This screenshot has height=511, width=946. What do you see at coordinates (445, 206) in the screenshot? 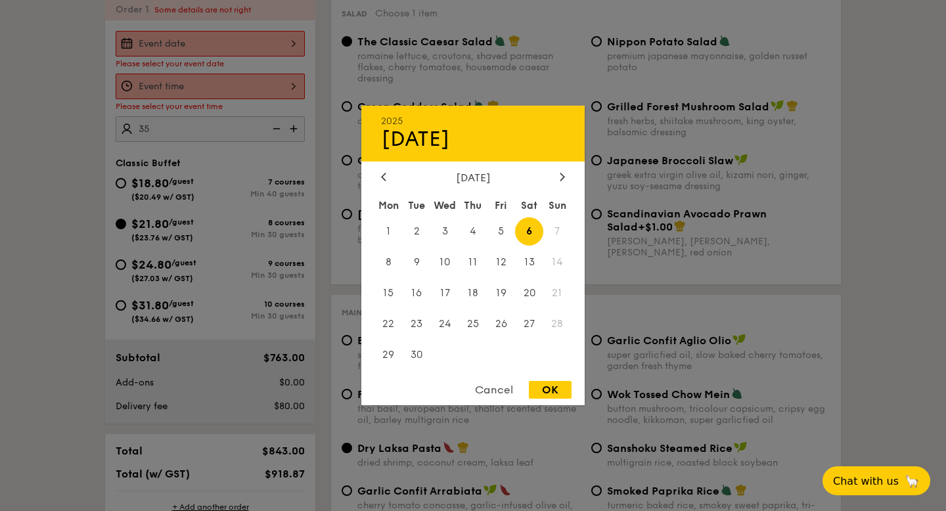
I see `div: Wed` at bounding box center [445, 206].